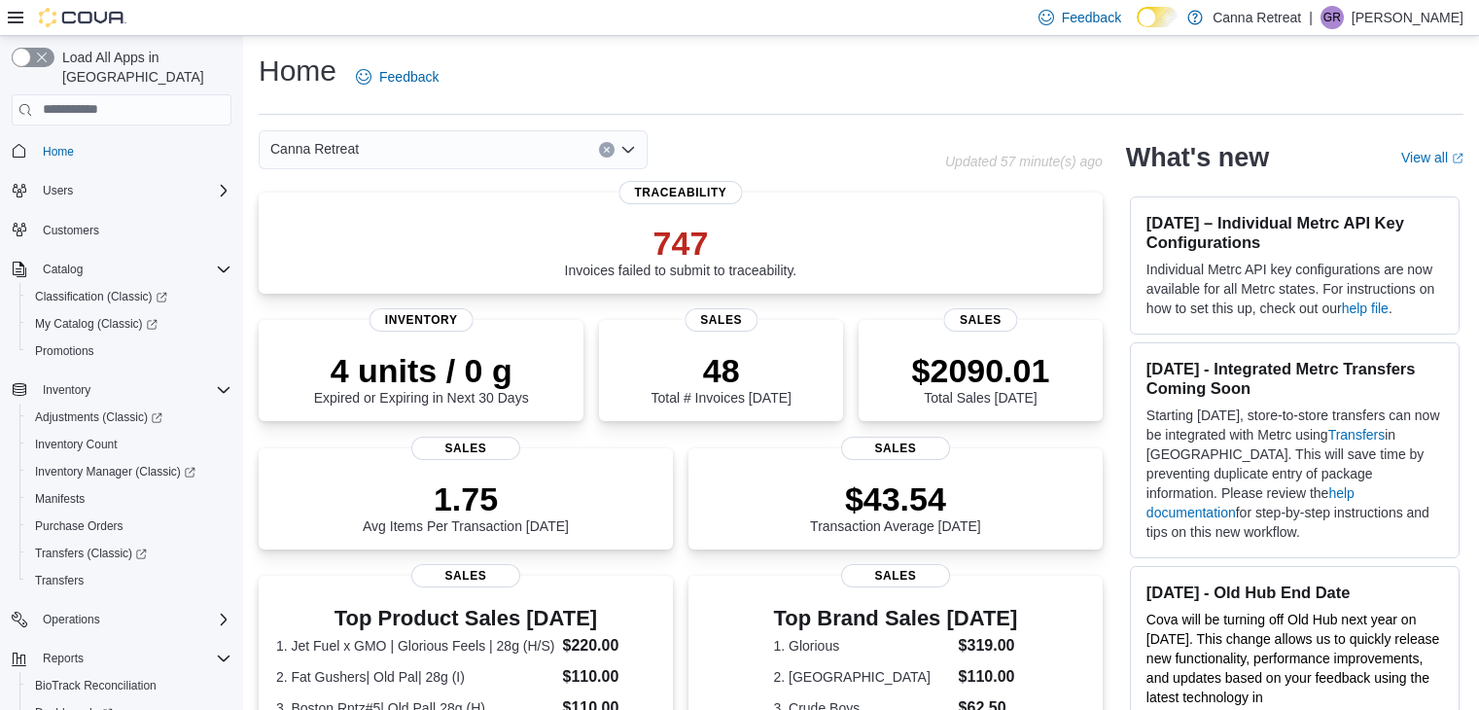 This screenshot has width=1479, height=710. Describe the element at coordinates (415, 677) in the screenshot. I see `dt: 2. Fat Gushers| Old Pal| 28g (I)` at that location.